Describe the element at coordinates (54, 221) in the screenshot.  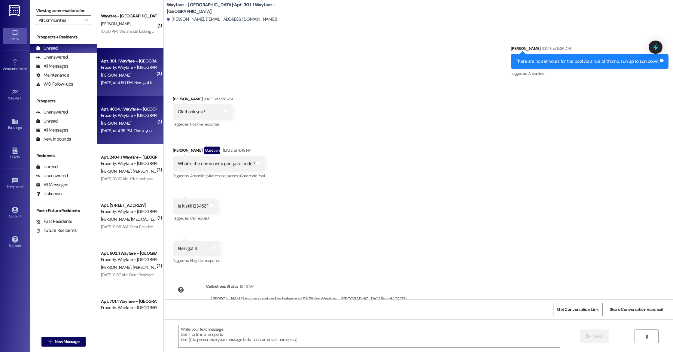
I see `div: Past Residents` at that location.